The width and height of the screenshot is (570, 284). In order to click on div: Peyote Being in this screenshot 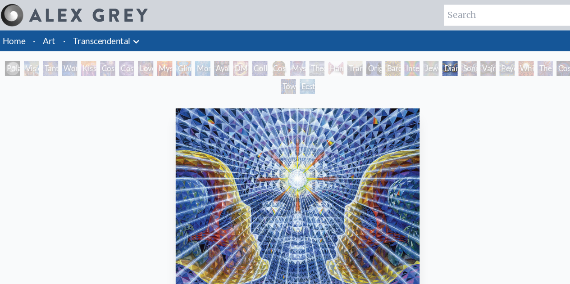, I will do `click(484, 65)`.